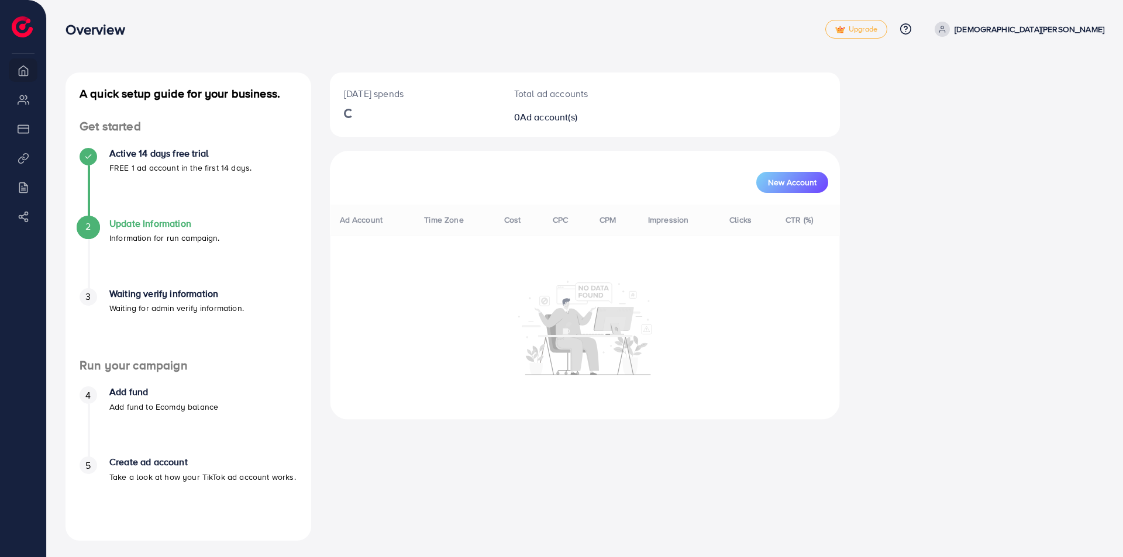 Image resolution: width=1123 pixels, height=557 pixels. Describe the element at coordinates (177, 294) in the screenshot. I see `h4: Waiting verify information` at that location.